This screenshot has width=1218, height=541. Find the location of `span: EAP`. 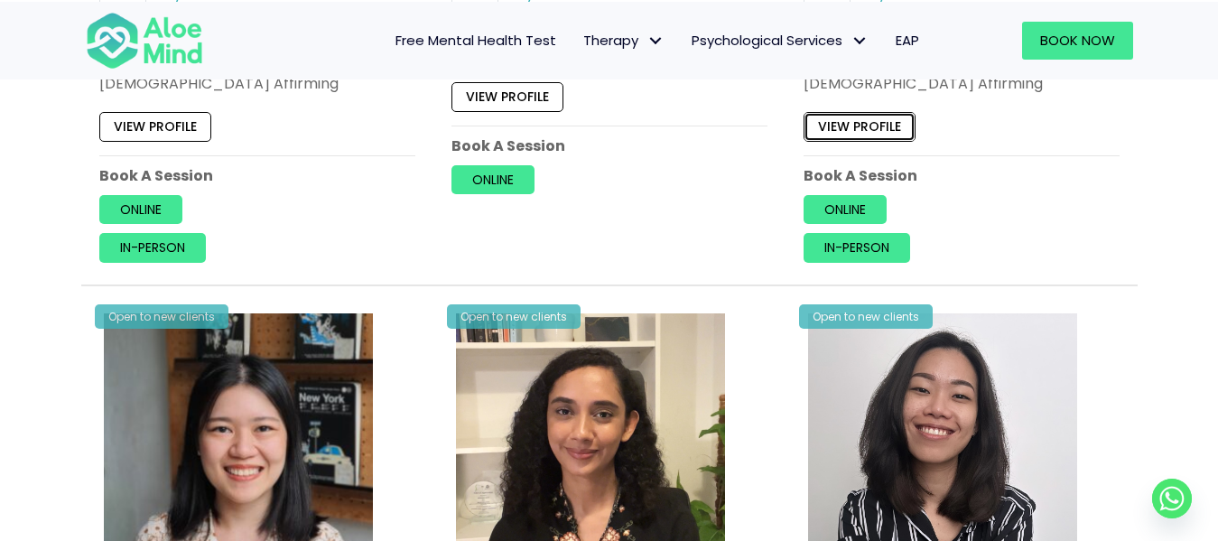

span: EAP is located at coordinates (908, 40).